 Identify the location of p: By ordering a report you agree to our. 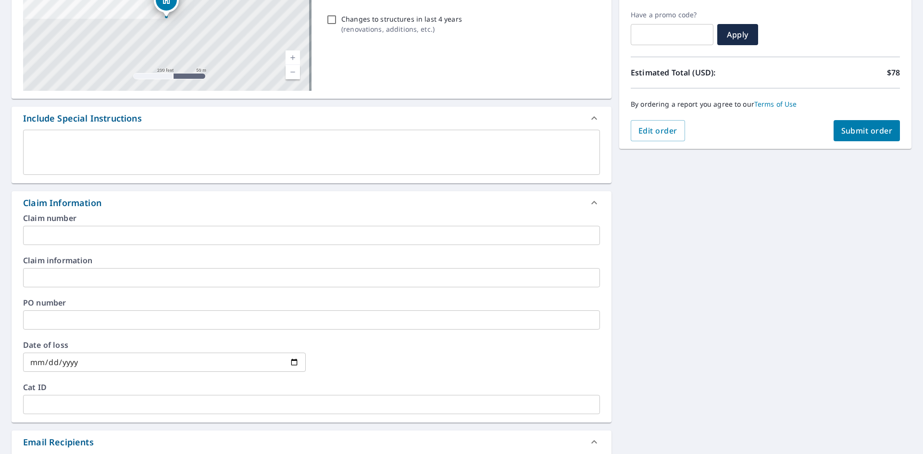
(765, 104).